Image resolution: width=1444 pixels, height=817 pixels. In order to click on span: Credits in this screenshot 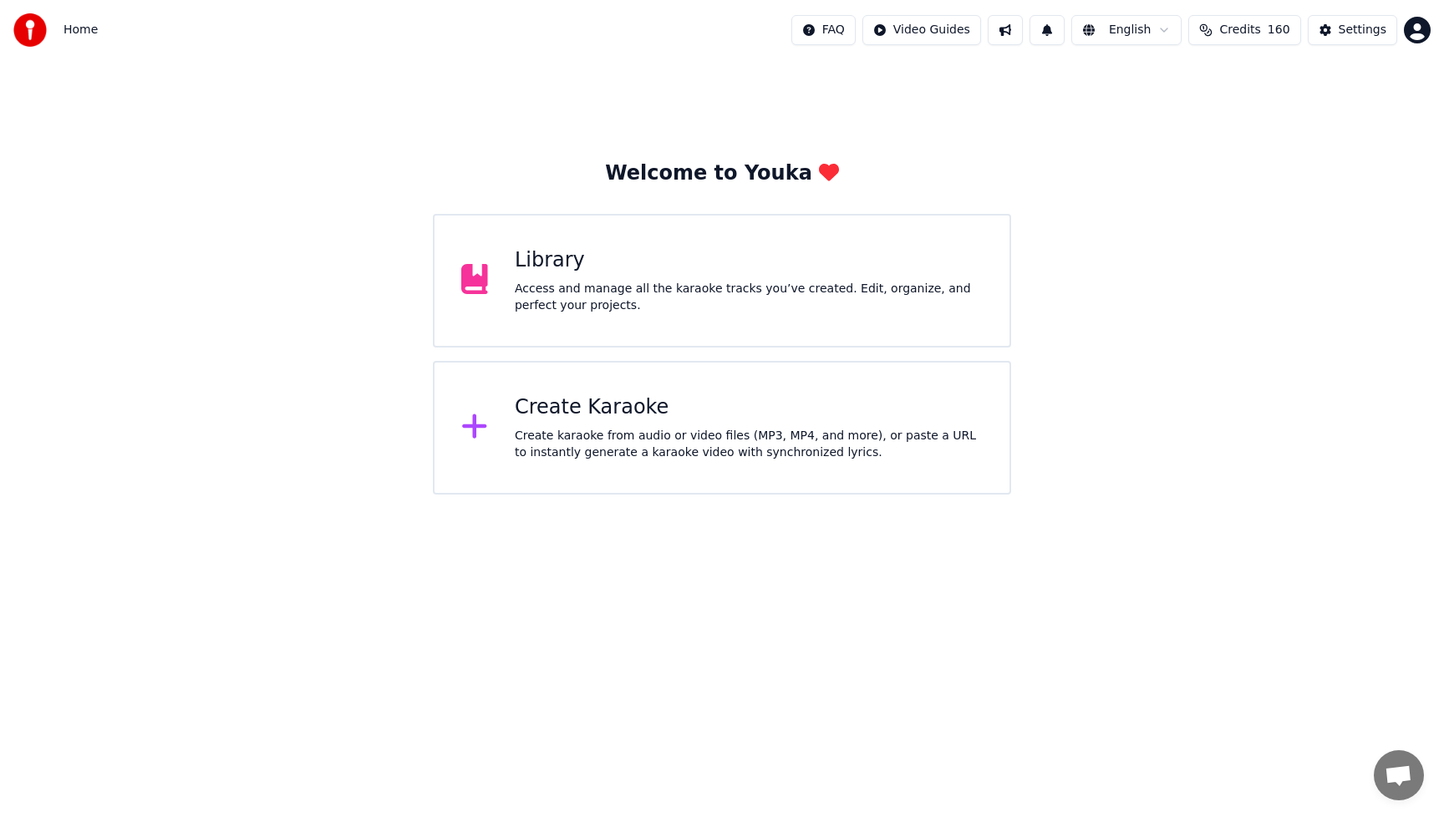, I will do `click(1240, 30)`.